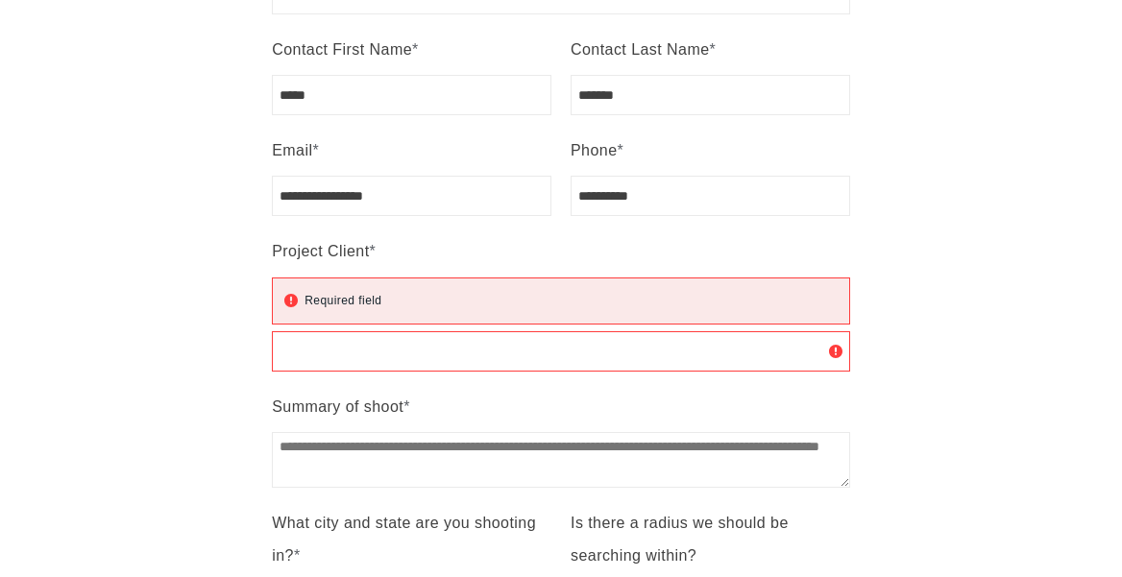 This screenshot has width=1122, height=577. Describe the element at coordinates (710, 196) in the screenshot. I see `input: Phone*` at that location.